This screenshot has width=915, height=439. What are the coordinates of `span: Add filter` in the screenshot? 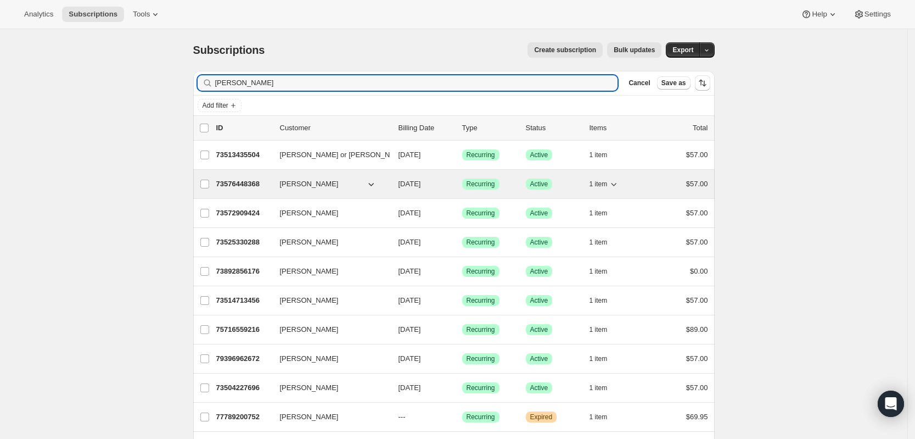 It's located at (215, 105).